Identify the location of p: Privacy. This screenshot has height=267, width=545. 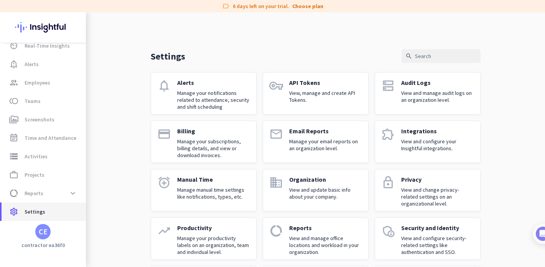
(438, 179).